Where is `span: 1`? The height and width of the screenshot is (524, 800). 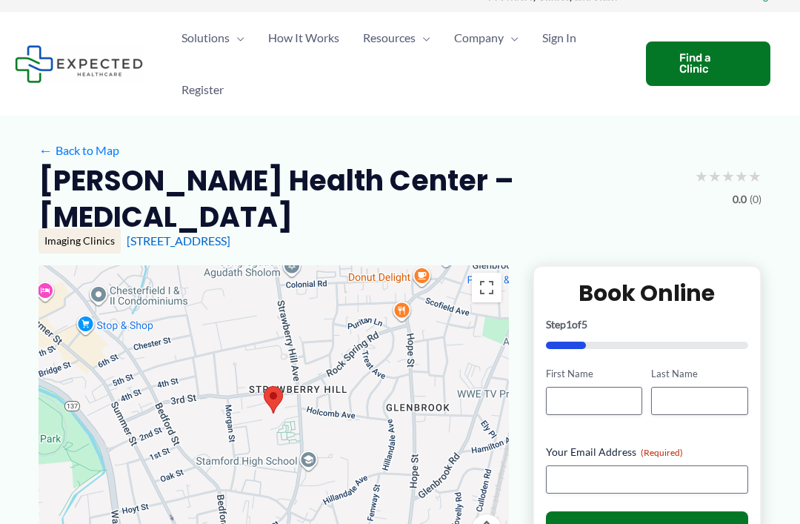
span: 1 is located at coordinates (569, 324).